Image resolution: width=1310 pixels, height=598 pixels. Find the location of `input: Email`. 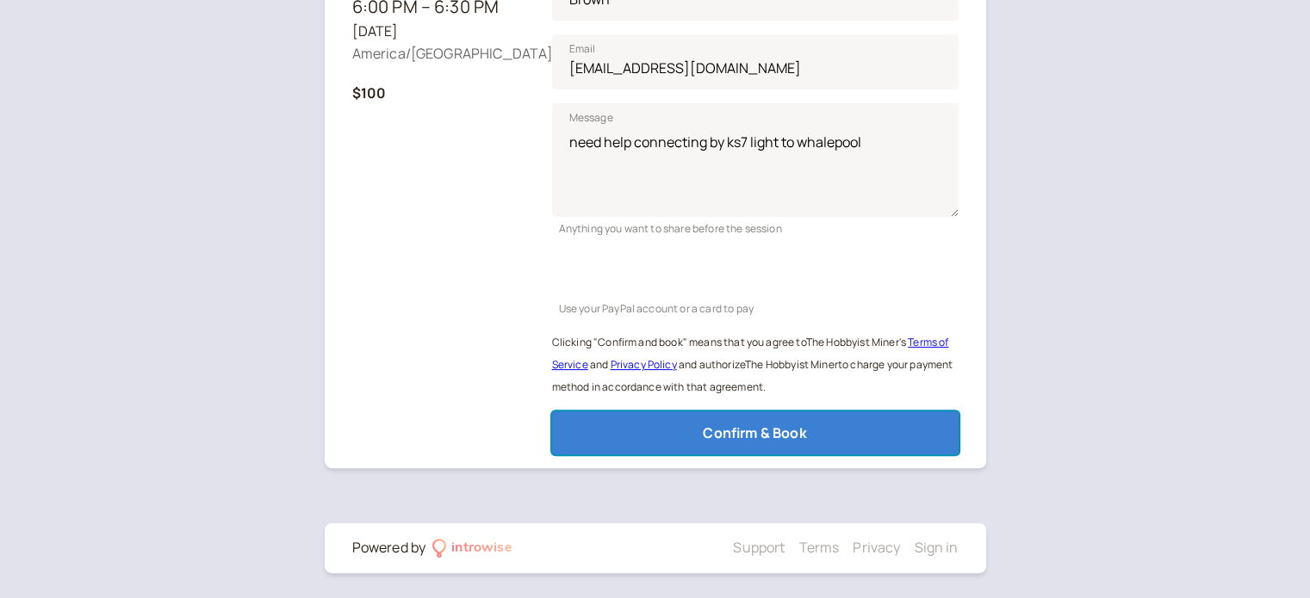

input: Email is located at coordinates (755, 62).